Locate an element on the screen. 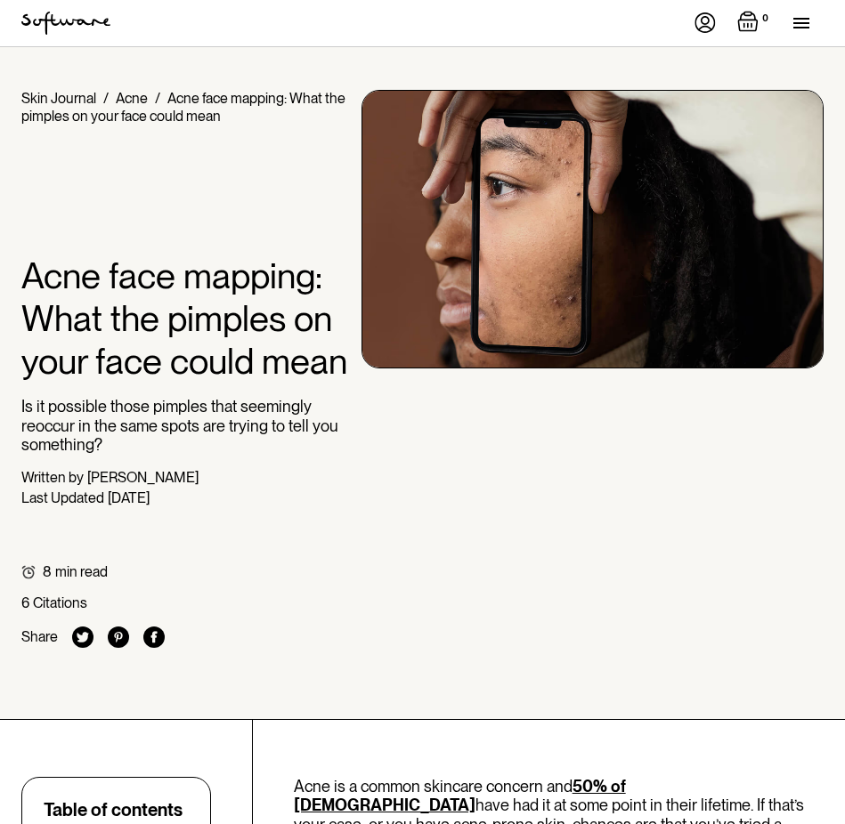 This screenshot has height=824, width=845. a: Acne is located at coordinates (132, 98).